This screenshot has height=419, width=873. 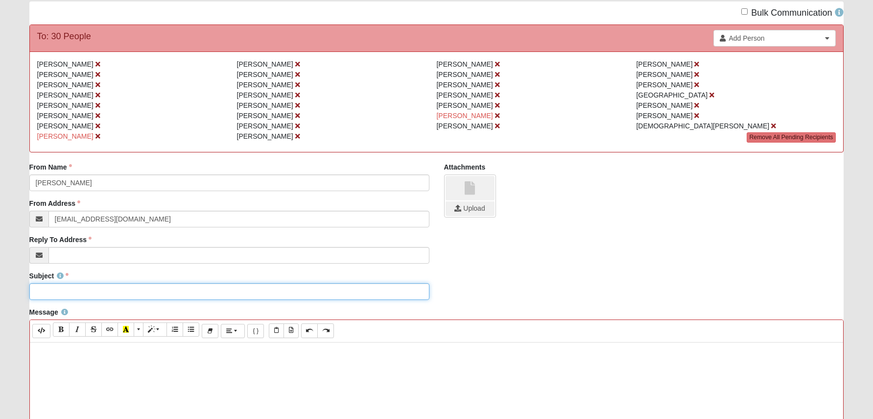 What do you see at coordinates (791, 137) in the screenshot?
I see `a: Remove All Pending Recipients` at bounding box center [791, 137].